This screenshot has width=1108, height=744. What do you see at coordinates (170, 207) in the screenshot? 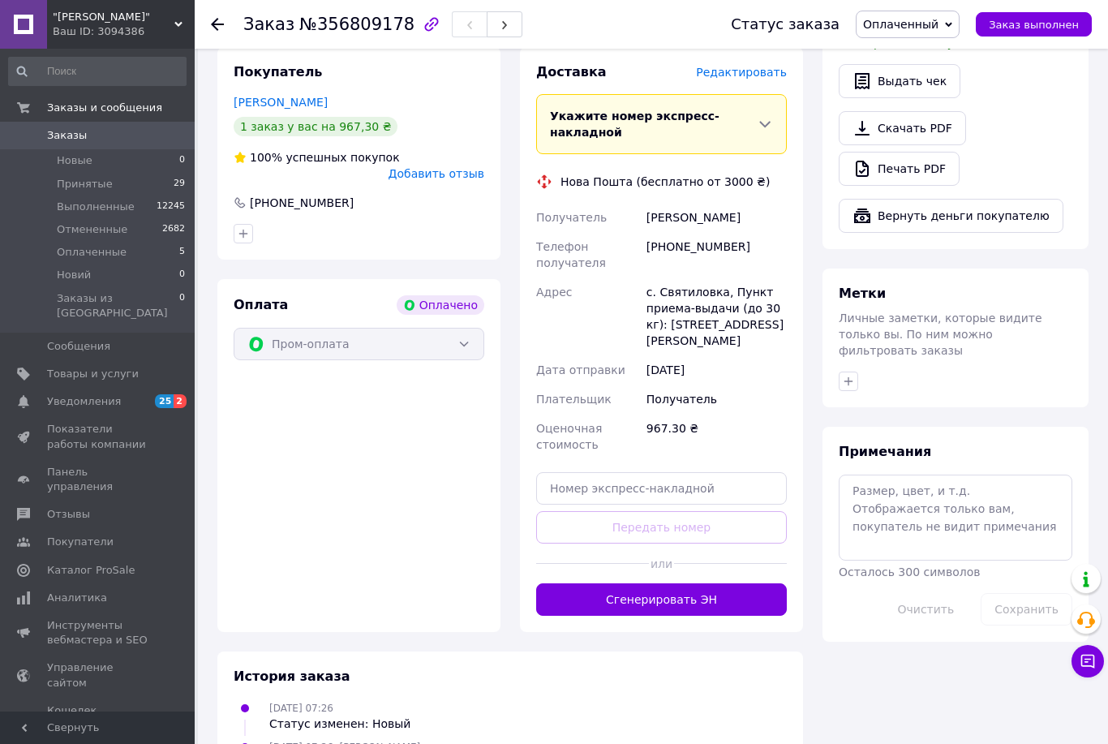
I see `span: 12245` at bounding box center [170, 207].